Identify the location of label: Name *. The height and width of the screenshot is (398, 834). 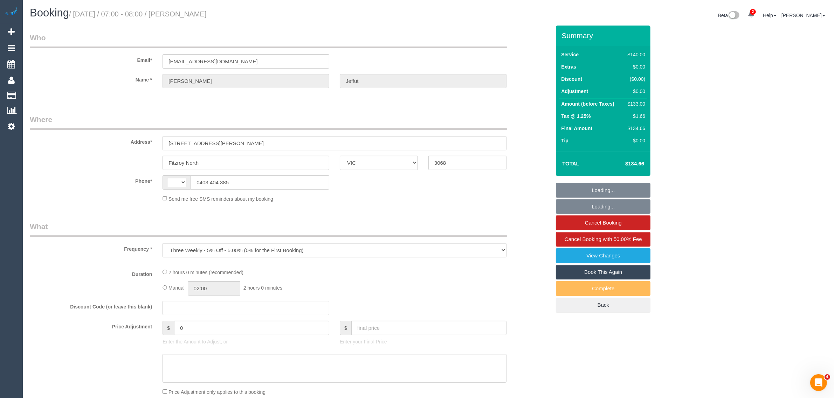
(91, 78).